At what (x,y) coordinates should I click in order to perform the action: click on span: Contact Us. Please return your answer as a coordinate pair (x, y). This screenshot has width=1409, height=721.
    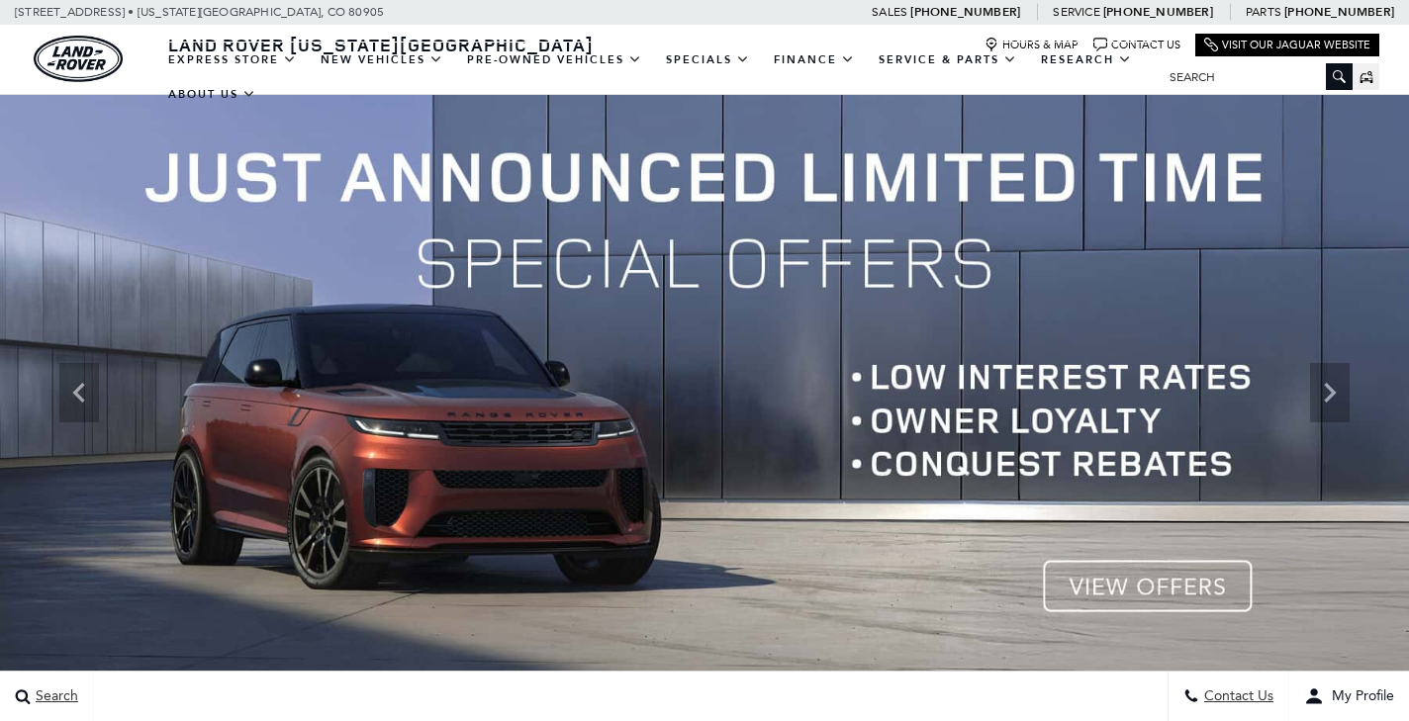
    Looking at the image, I should click on (1236, 696).